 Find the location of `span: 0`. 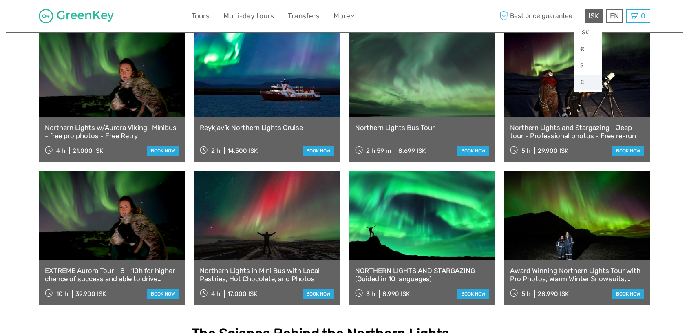

span: 0 is located at coordinates (643, 16).